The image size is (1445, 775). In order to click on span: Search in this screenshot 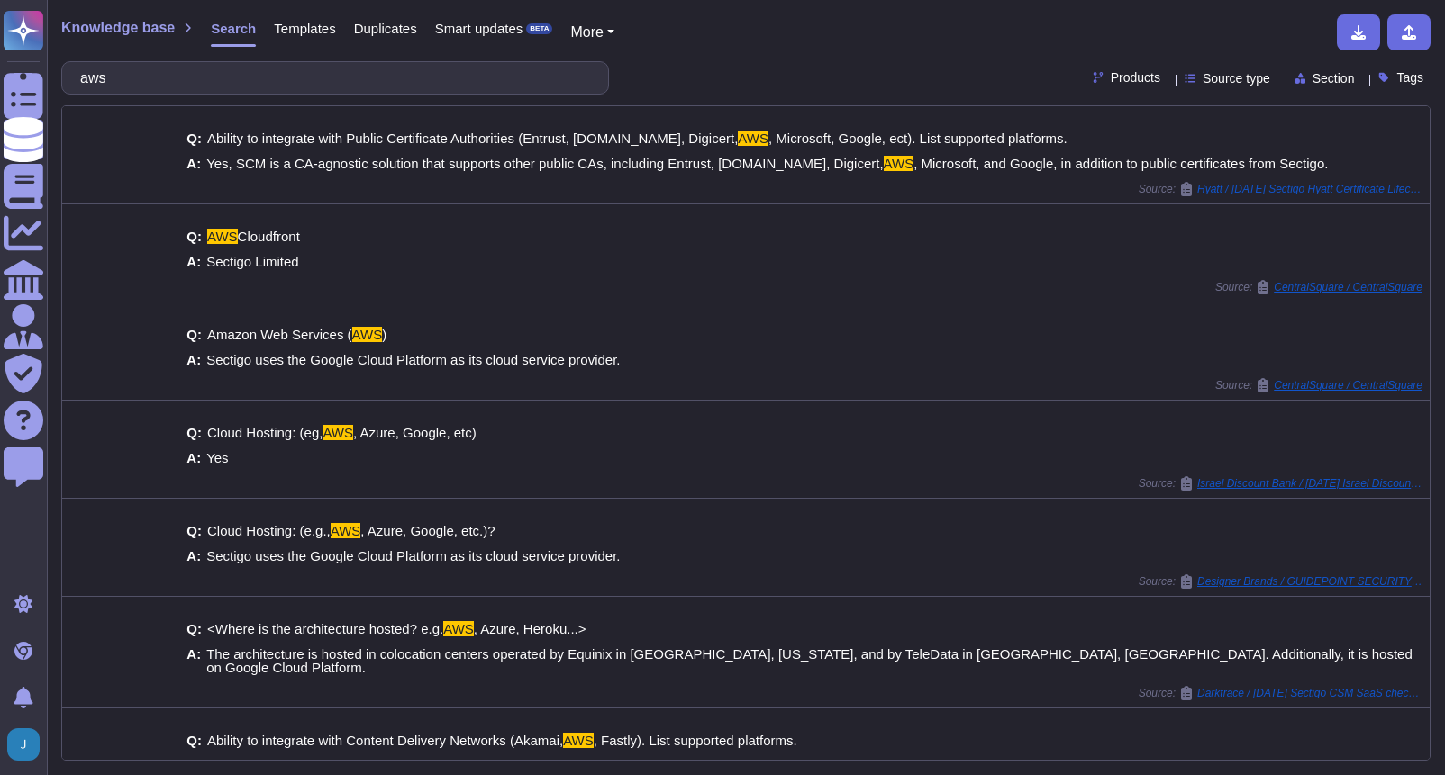, I will do `click(233, 28)`.